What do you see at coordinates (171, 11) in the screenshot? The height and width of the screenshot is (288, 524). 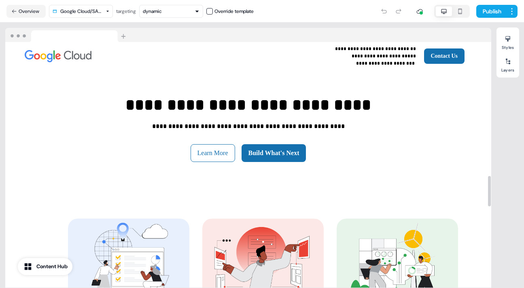 I see `button: dynamic` at bounding box center [171, 11].